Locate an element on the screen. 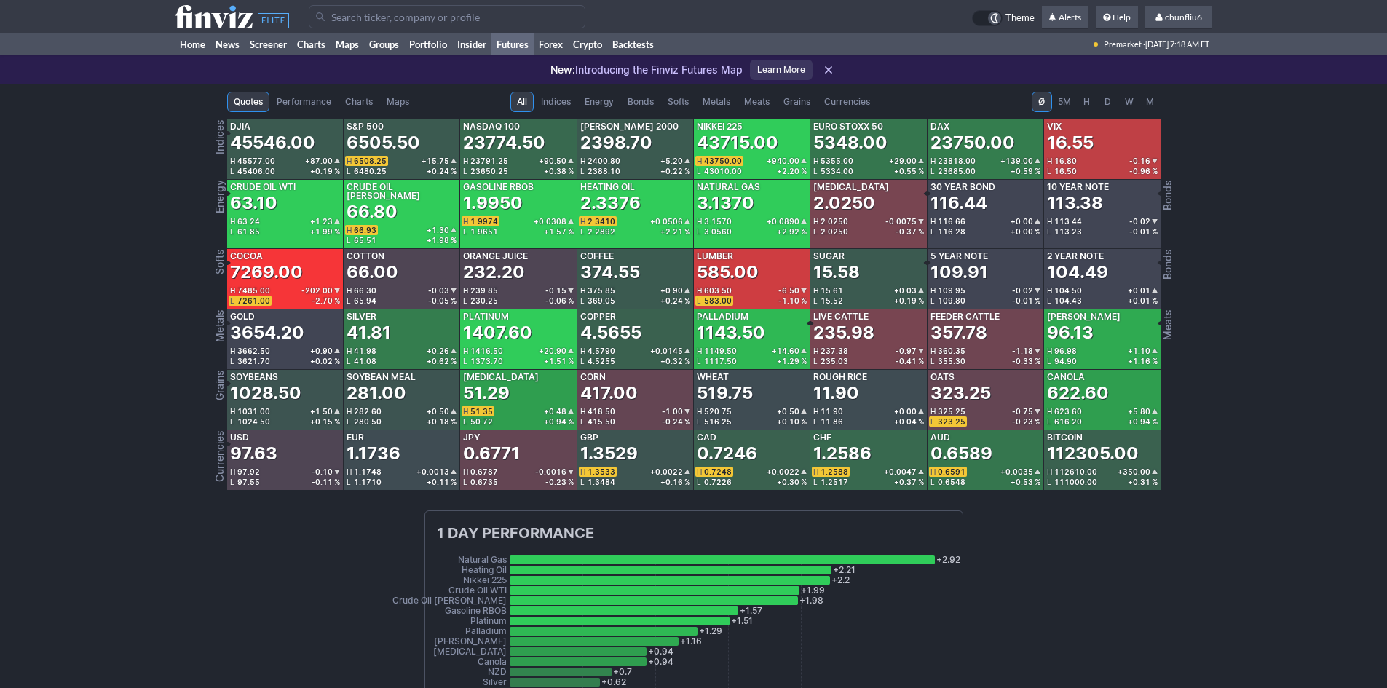 The width and height of the screenshot is (1387, 688). div: 63.10 is located at coordinates (253, 203).